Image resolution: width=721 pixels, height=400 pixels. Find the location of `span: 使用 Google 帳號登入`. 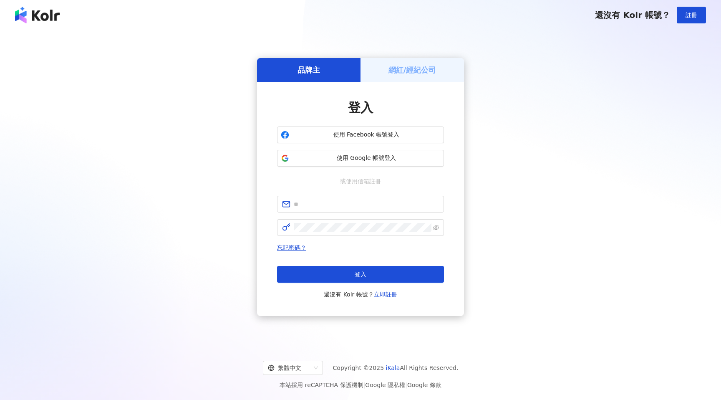

span: 使用 Google 帳號登入 is located at coordinates (367, 158).